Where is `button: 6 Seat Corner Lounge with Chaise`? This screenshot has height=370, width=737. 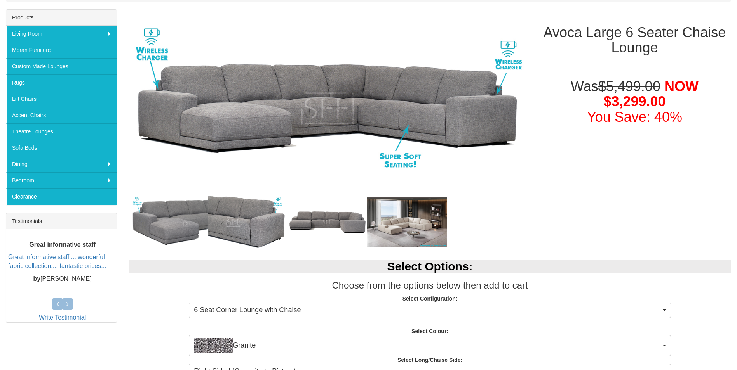 button: 6 Seat Corner Lounge with Chaise is located at coordinates (430, 311).